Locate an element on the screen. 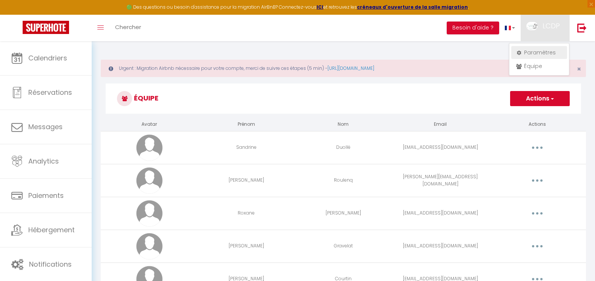 This screenshot has height=281, width=595. img: Super Booking is located at coordinates (46, 27).